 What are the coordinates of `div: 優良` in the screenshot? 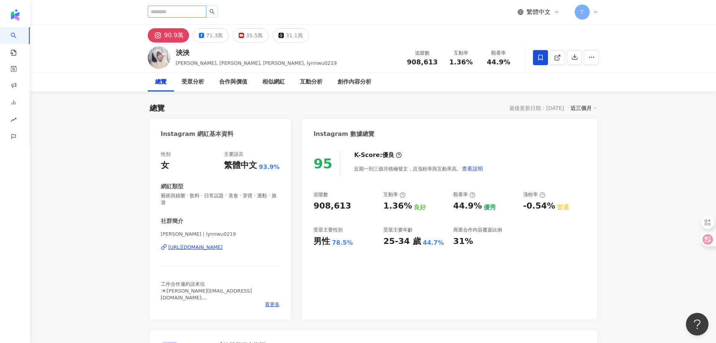 It's located at (388, 155).